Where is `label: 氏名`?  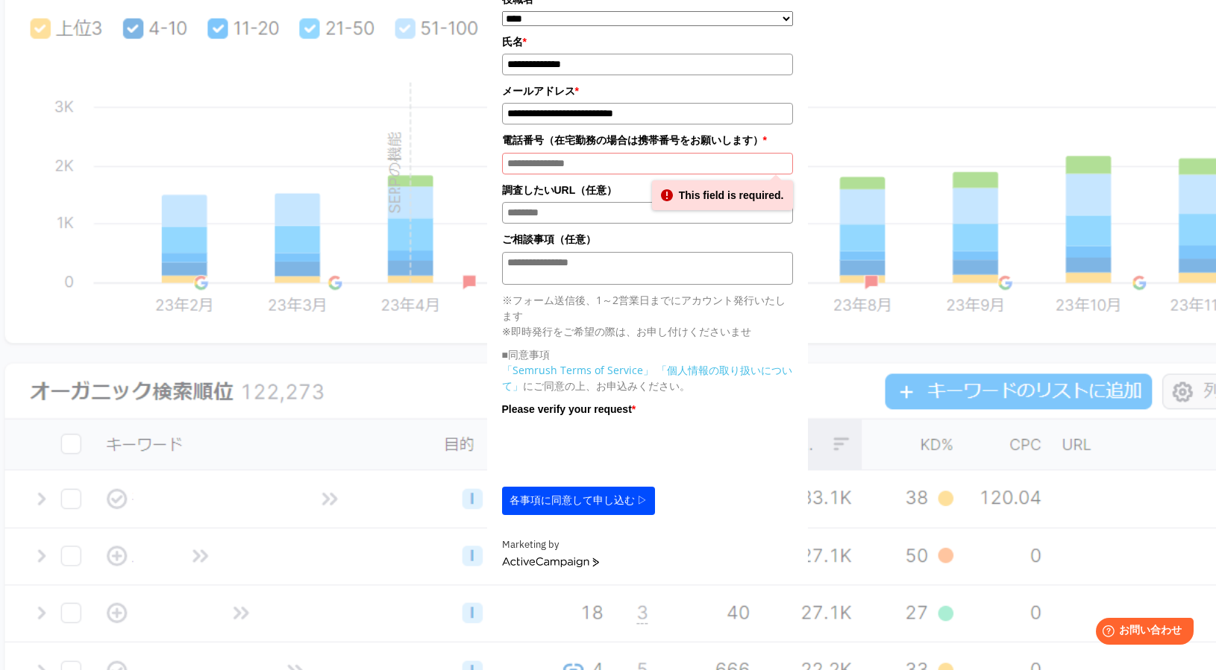
label: 氏名 is located at coordinates (647, 42).